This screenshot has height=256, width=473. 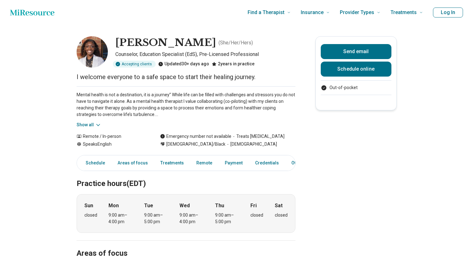 I want to click on div: When does the program meet?, so click(x=186, y=213).